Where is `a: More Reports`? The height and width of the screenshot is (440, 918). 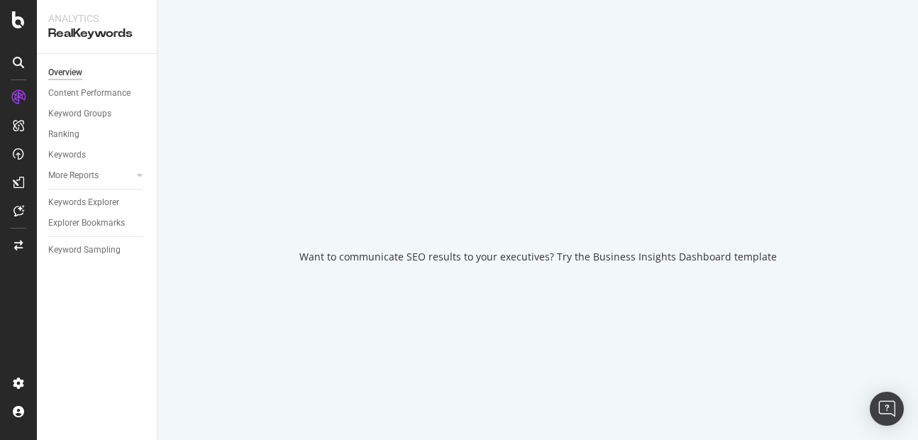 a: More Reports is located at coordinates (90, 175).